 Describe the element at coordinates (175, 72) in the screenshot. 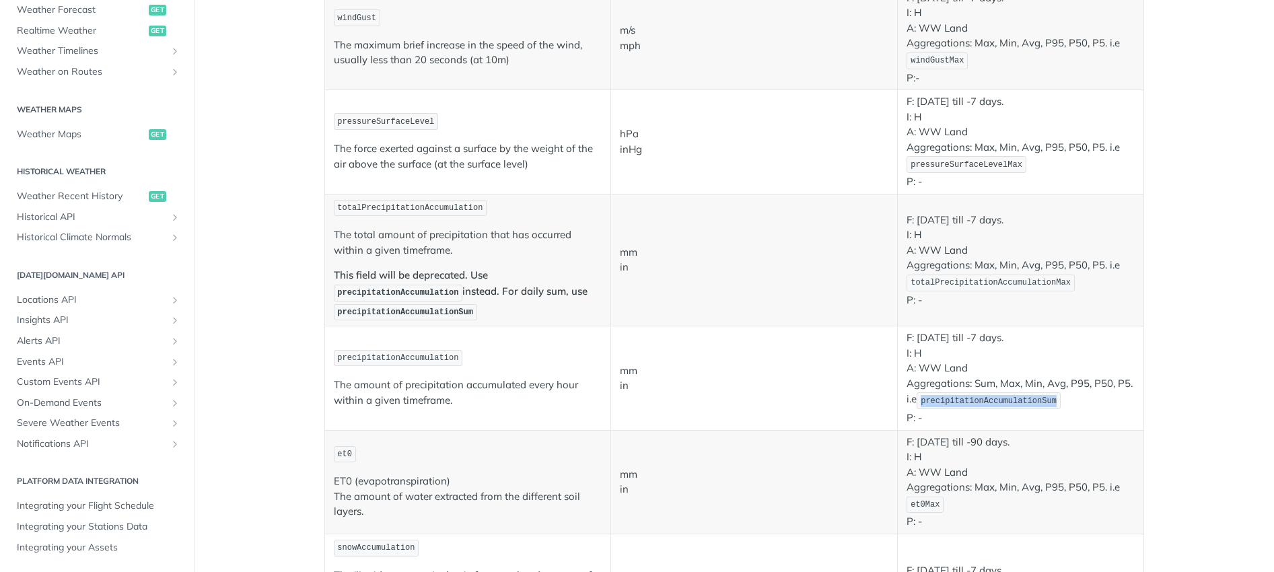

I see `button: Show subpages for Weather on Routes` at that location.